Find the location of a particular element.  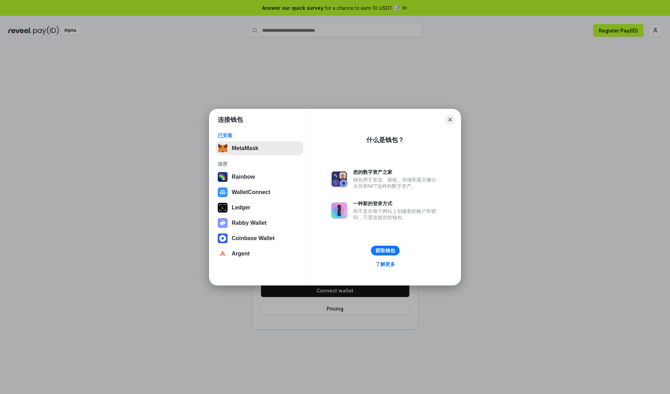

button: Rabby Wallet is located at coordinates (259, 223).